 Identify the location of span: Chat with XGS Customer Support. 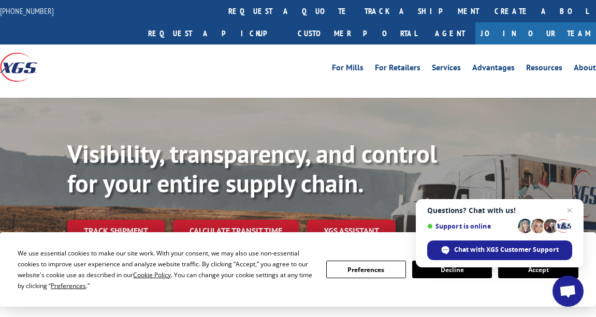
(506, 250).